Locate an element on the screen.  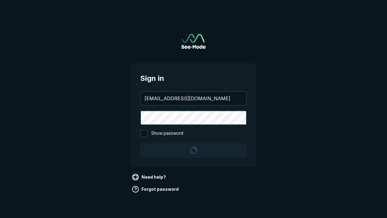
a: Forgot password is located at coordinates (156, 189).